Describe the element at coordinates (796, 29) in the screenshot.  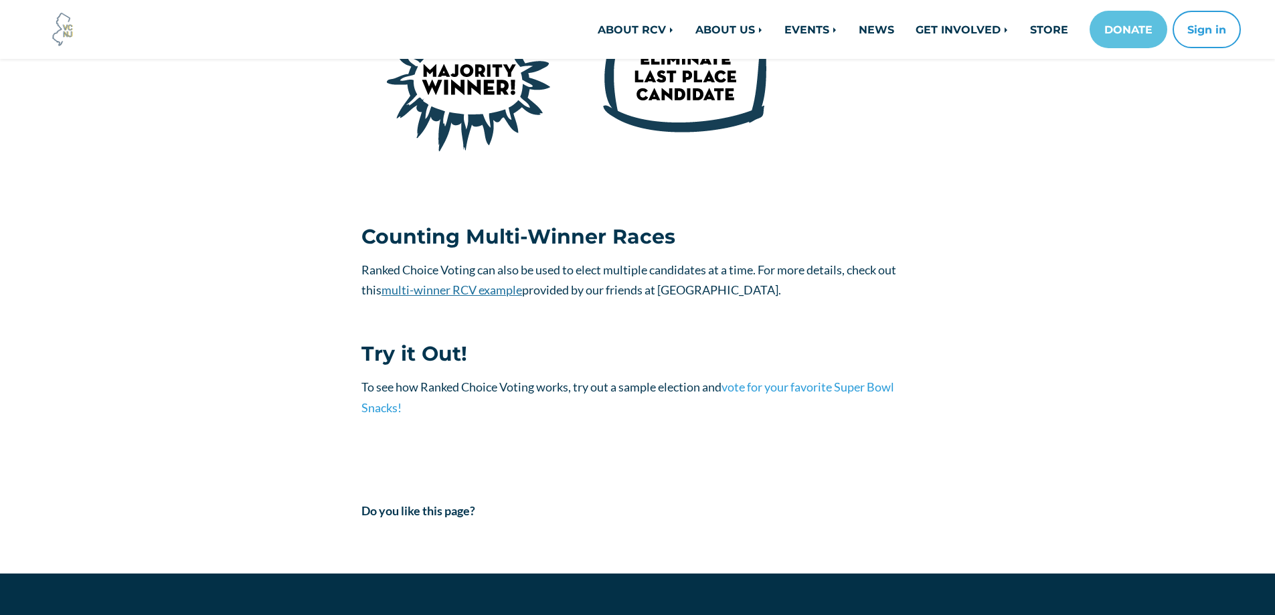
I see `nav: Main navigation` at that location.